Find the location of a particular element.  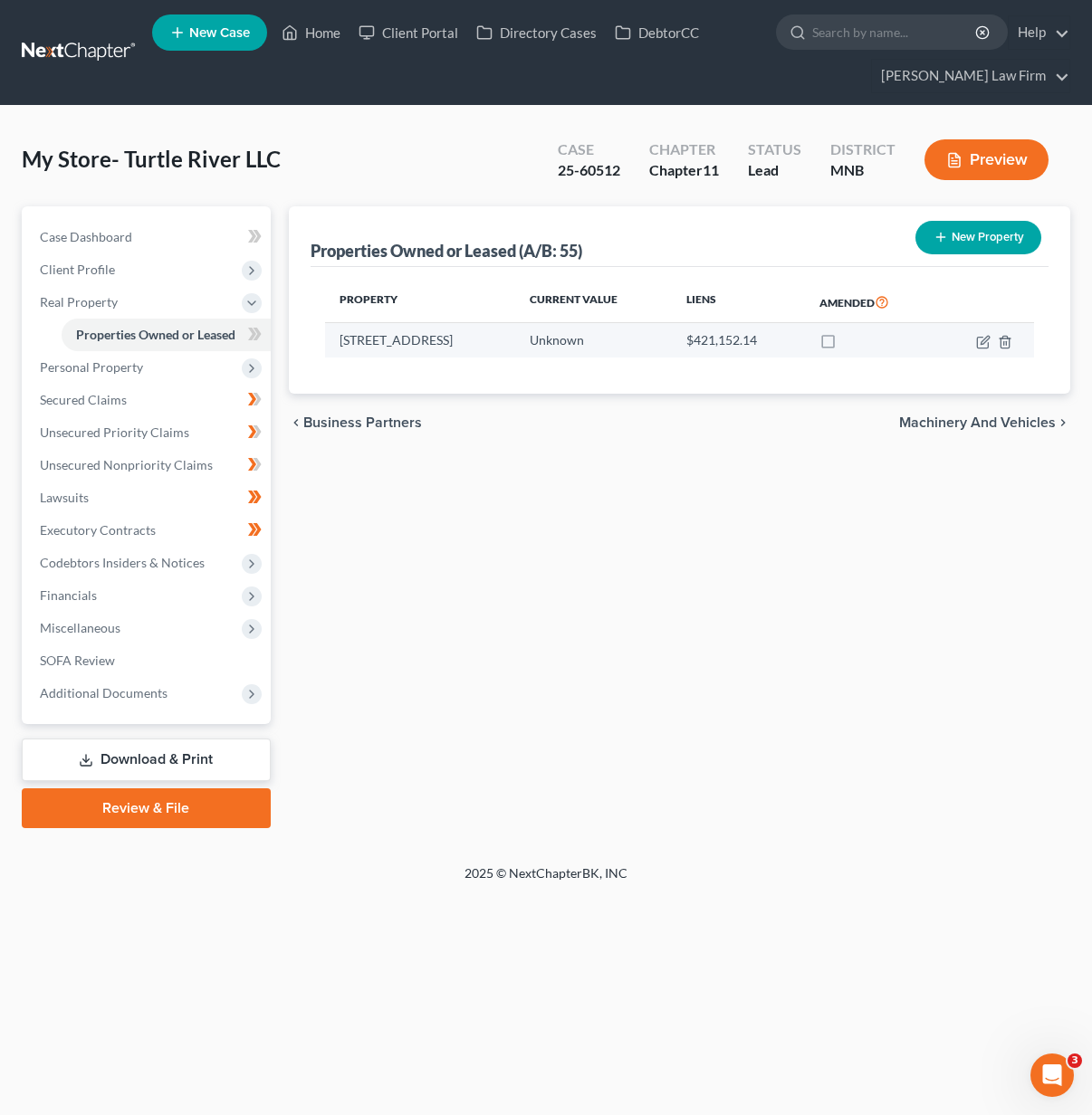

span: Executory Contracts is located at coordinates (98, 529).